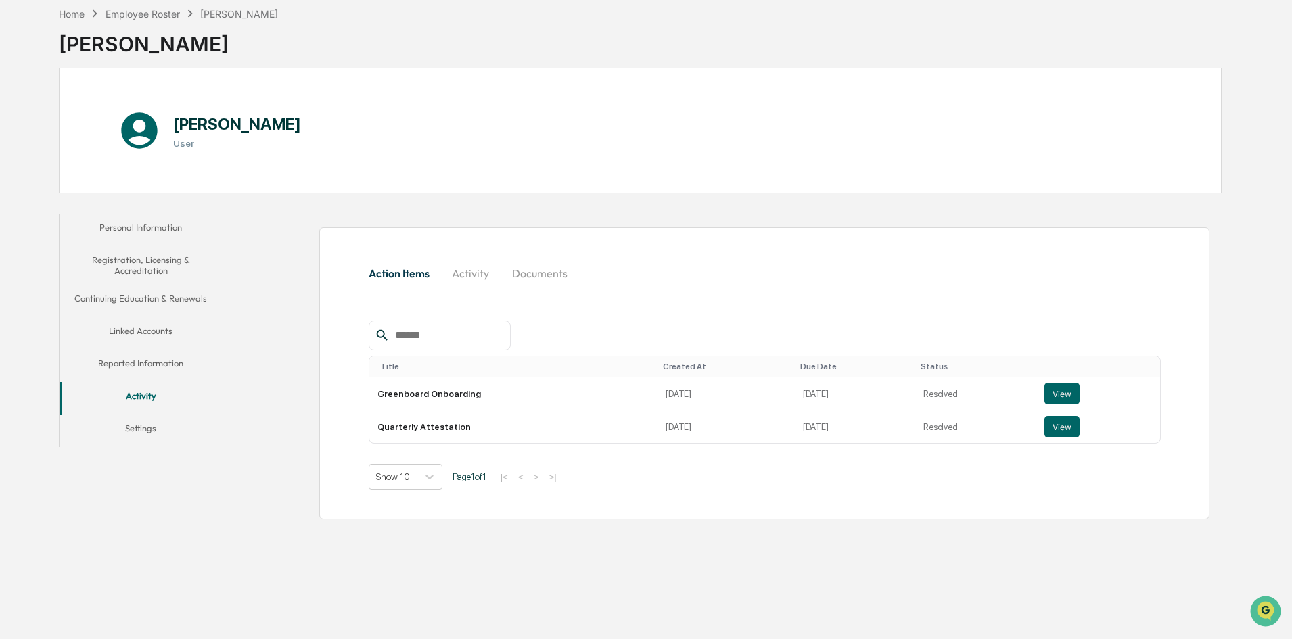  What do you see at coordinates (26, 116) in the screenshot?
I see `img: 1746055101610-c473b297-6a78-478c-a979-82029cc54cd1` at bounding box center [26, 116].